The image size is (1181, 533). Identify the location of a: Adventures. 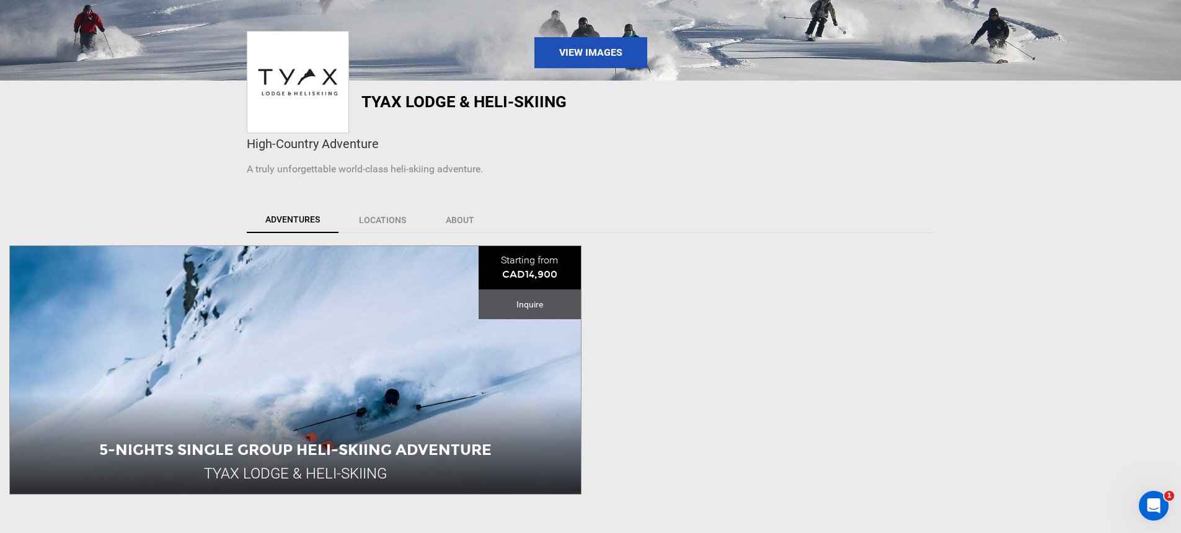
(293, 220).